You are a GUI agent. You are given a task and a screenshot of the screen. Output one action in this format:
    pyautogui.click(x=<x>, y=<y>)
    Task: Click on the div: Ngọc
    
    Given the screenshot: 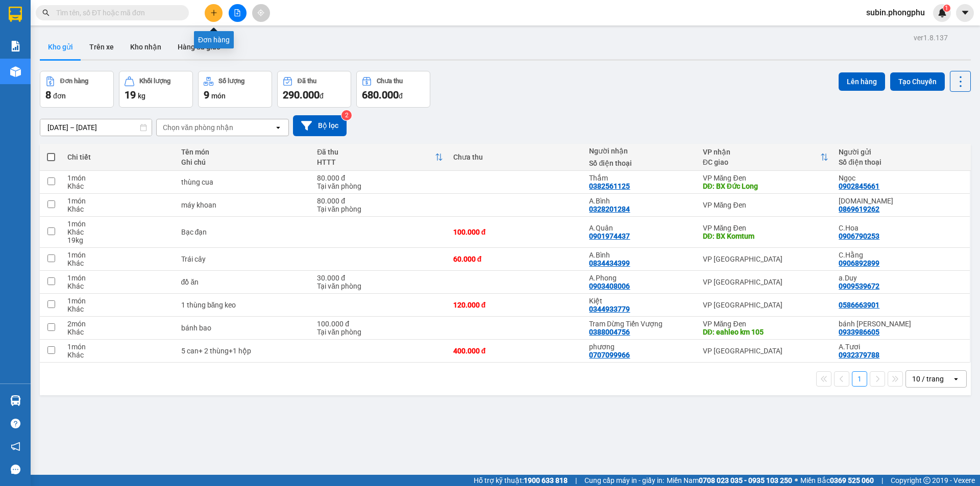 What is the action you would take?
    pyautogui.click(x=902, y=178)
    